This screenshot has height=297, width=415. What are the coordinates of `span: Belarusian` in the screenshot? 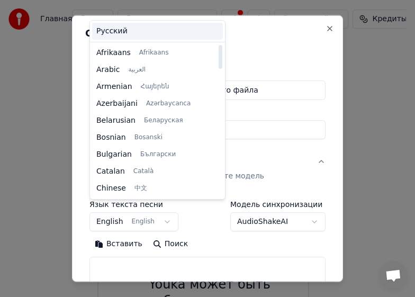 It's located at (116, 121).